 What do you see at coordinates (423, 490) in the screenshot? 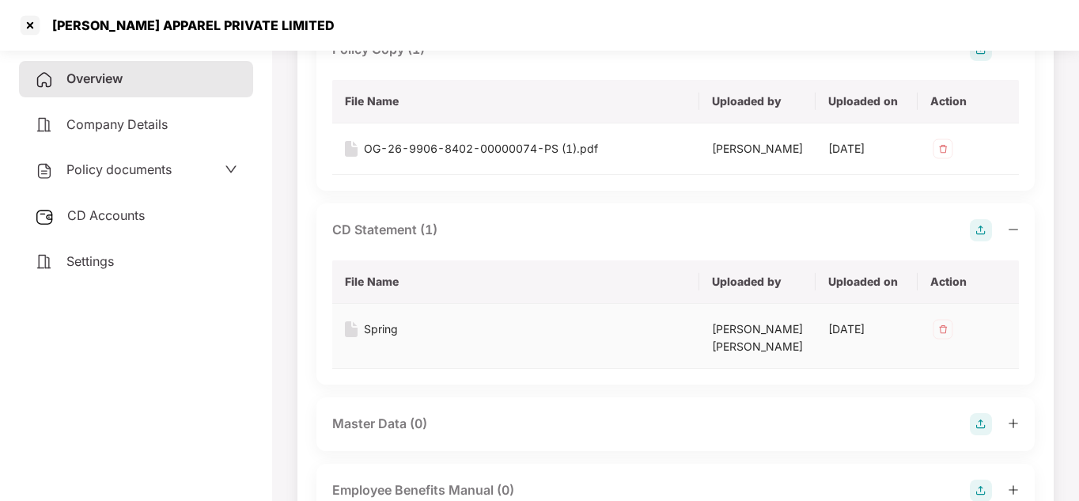
I see `div: Employee Benefits Manual (0)` at bounding box center [423, 490].